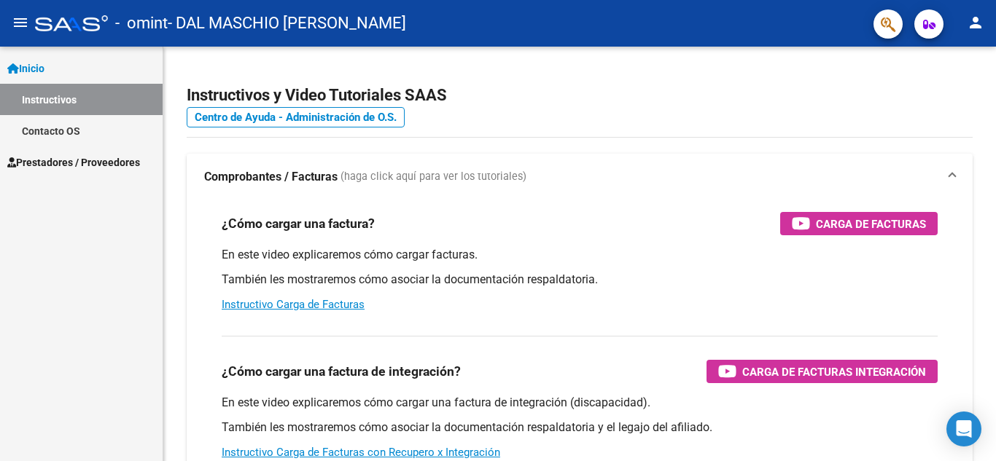 This screenshot has width=996, height=461. What do you see at coordinates (579, 255) in the screenshot?
I see `p: En este video explicaremos cómo cargar facturas.` at bounding box center [579, 255].